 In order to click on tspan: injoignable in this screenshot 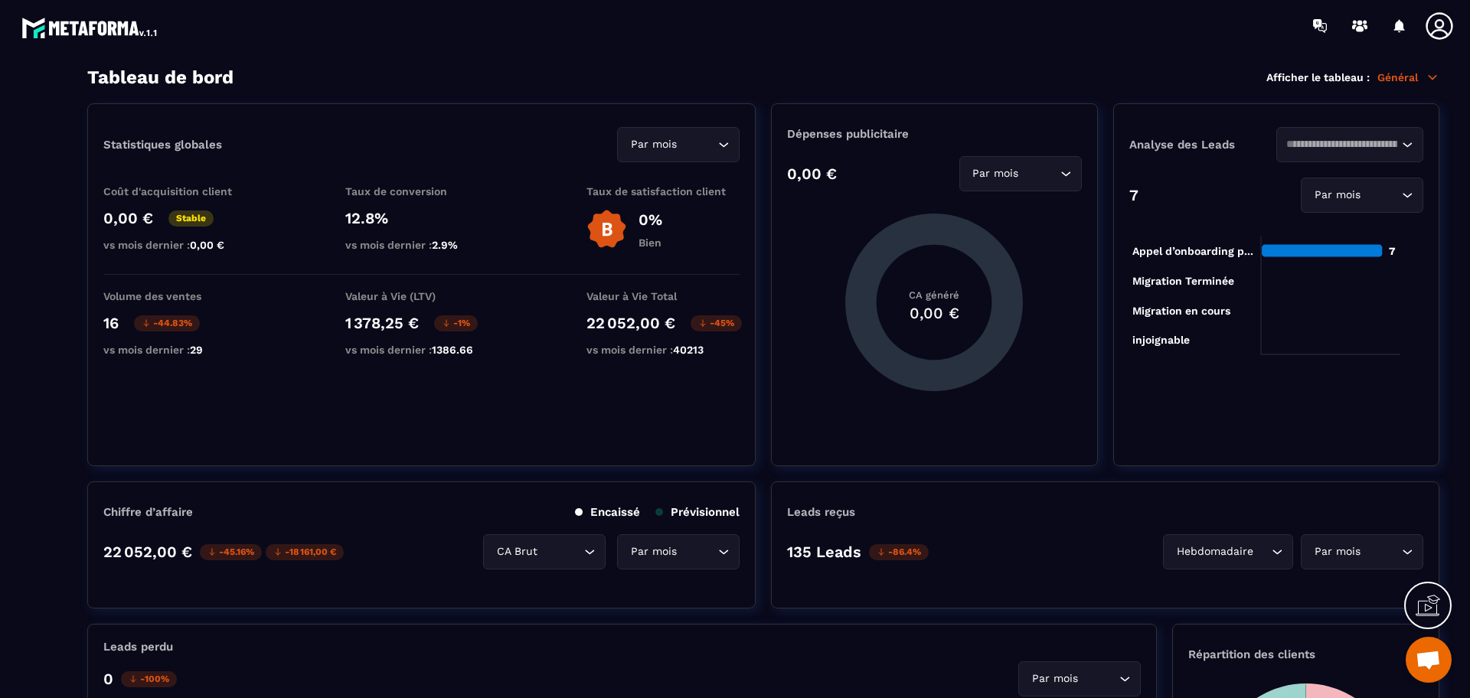, I will do `click(1160, 340)`.